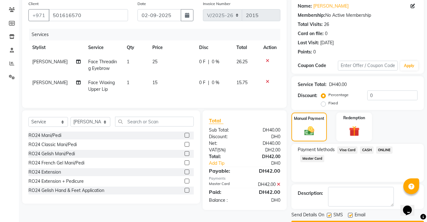 The width and height of the screenshot is (427, 222). What do you see at coordinates (409, 66) in the screenshot?
I see `button: Apply` at bounding box center [409, 66].